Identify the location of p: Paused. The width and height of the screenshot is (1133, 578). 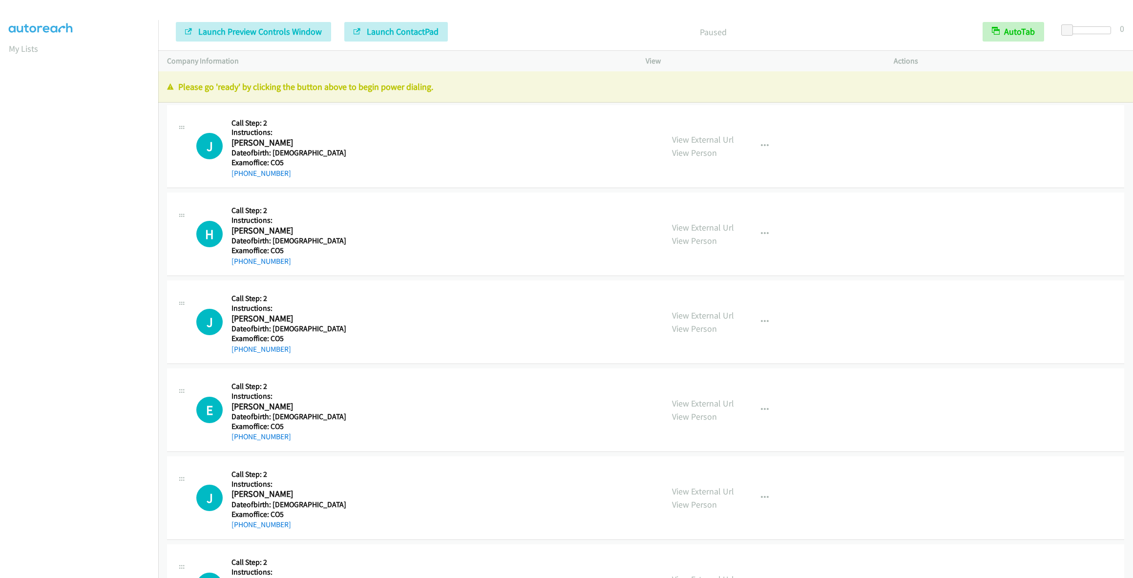
(713, 32).